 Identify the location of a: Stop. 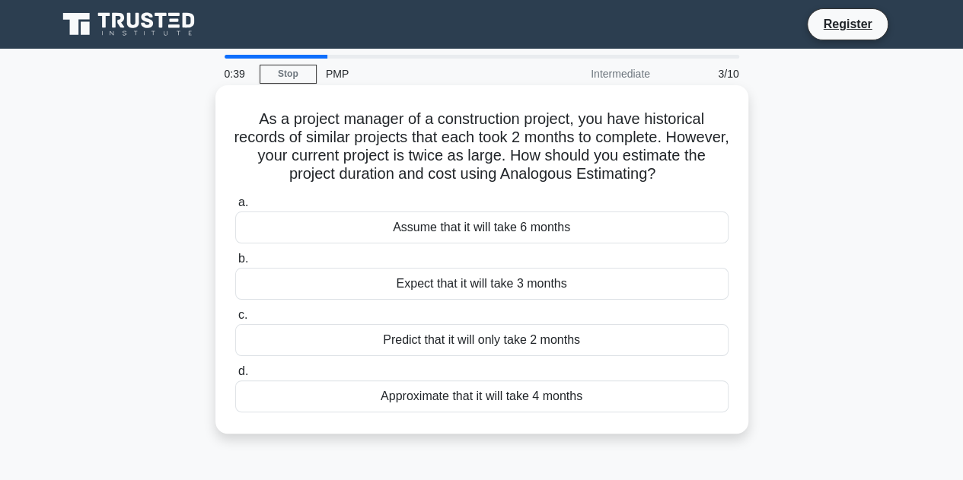
(288, 74).